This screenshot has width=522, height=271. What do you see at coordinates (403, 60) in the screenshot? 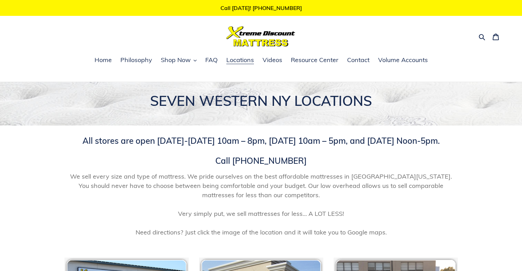
I see `span: Volume Accounts` at bounding box center [403, 60].